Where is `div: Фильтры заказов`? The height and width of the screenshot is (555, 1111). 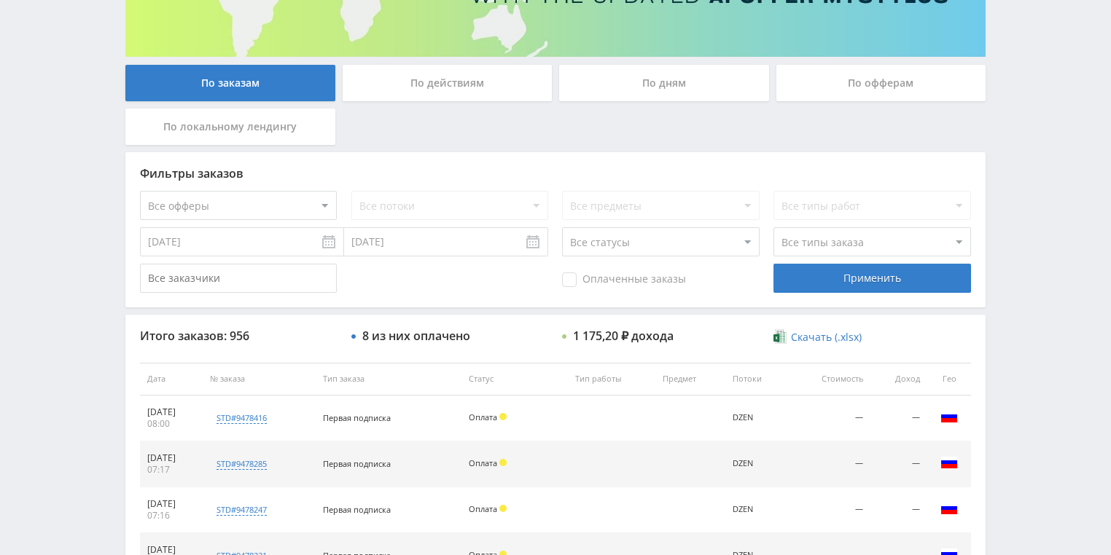 div: Фильтры заказов is located at coordinates (555, 173).